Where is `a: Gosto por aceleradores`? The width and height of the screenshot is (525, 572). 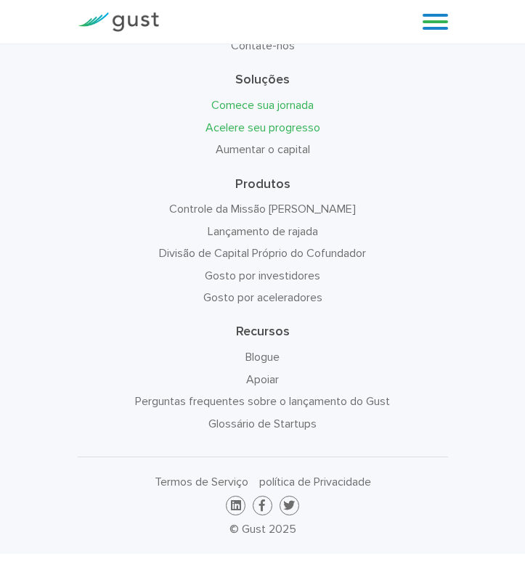
a: Gosto por aceleradores is located at coordinates (263, 297).